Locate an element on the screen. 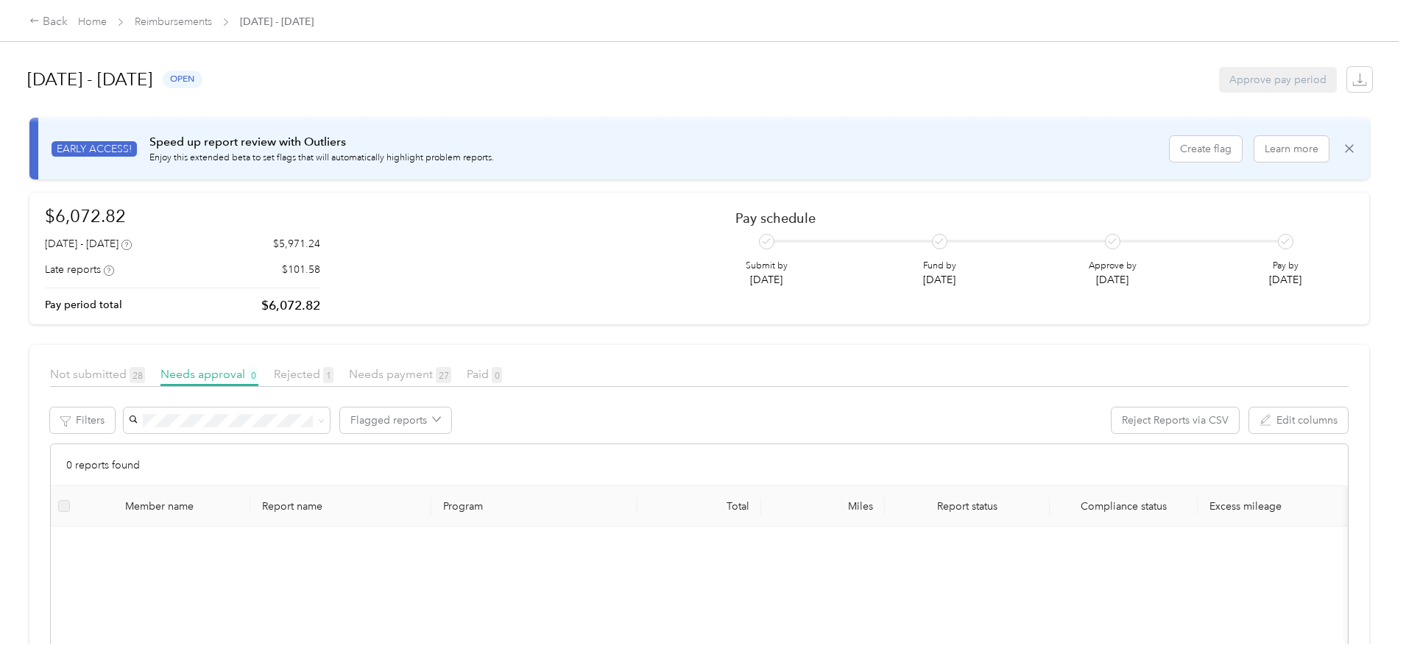  span: 27 is located at coordinates (443, 375).